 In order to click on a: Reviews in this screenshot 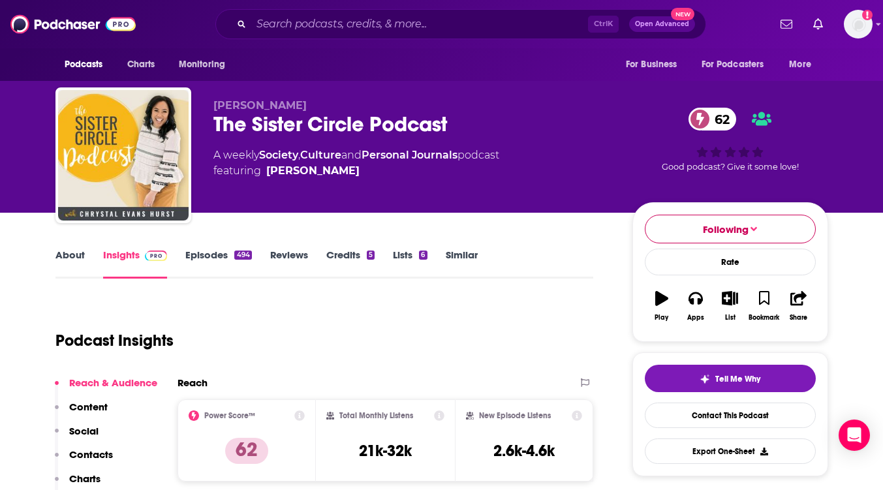, I will do `click(289, 264)`.